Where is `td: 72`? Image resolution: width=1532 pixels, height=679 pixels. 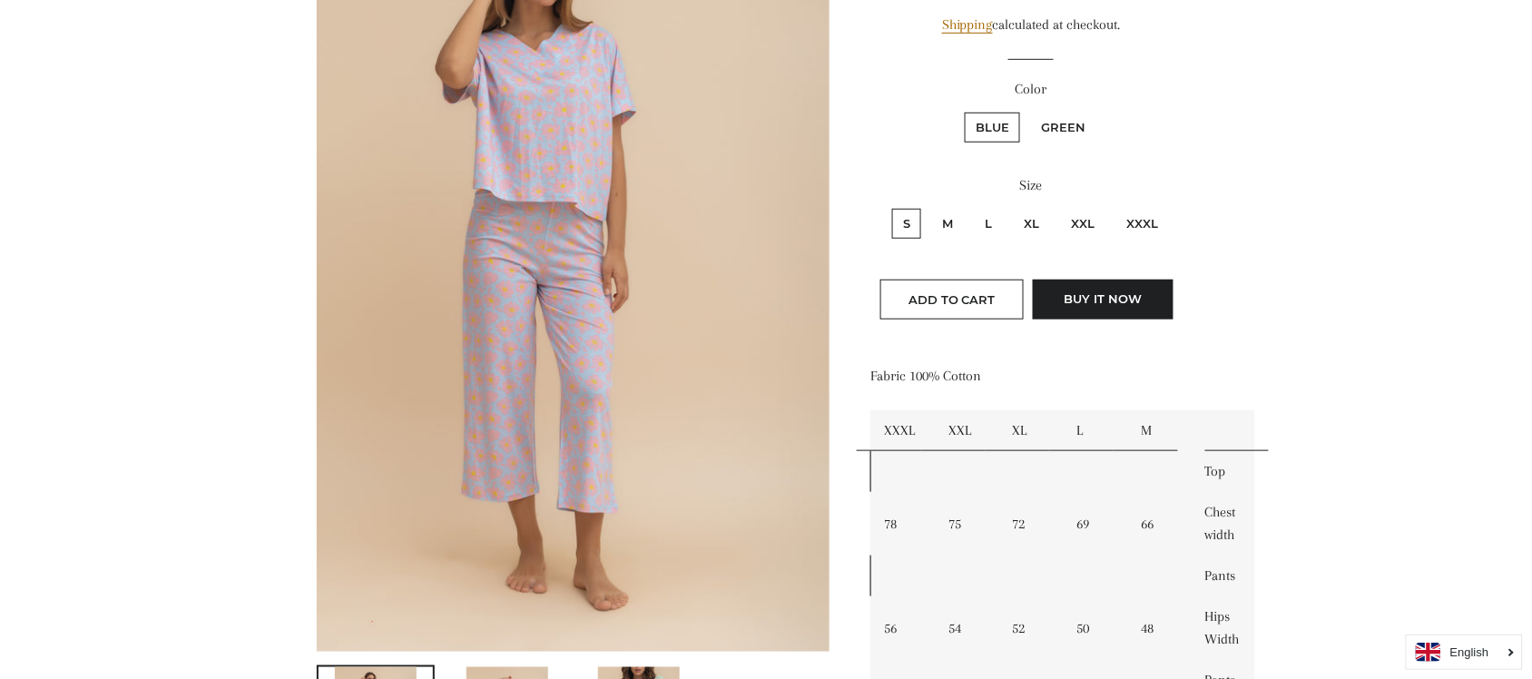 td: 72 is located at coordinates (1031, 524).